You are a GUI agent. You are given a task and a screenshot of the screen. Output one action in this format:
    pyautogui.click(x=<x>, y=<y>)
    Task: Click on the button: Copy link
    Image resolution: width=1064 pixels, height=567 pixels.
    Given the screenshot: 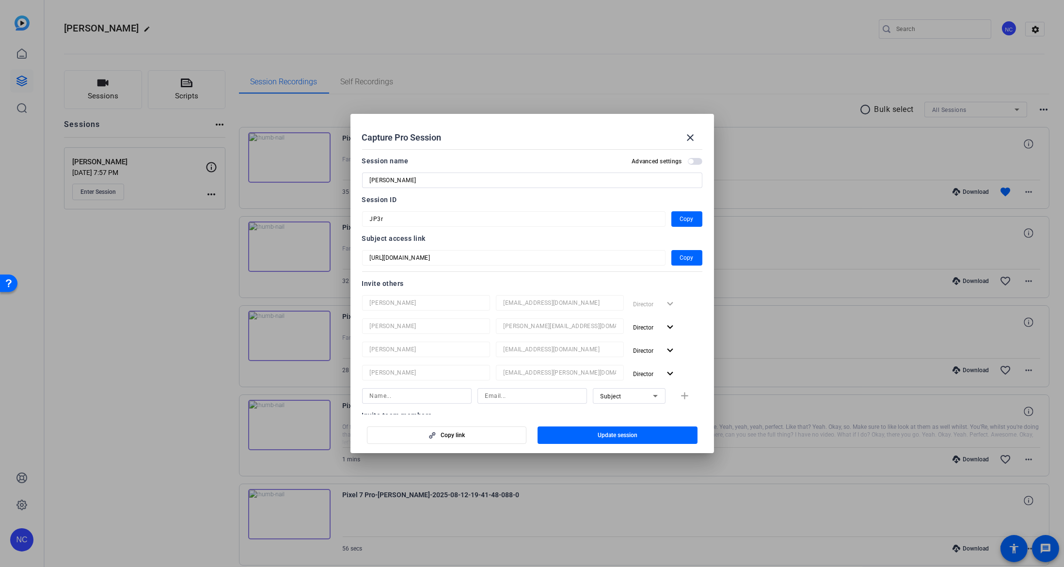 What is the action you would take?
    pyautogui.click(x=447, y=435)
    